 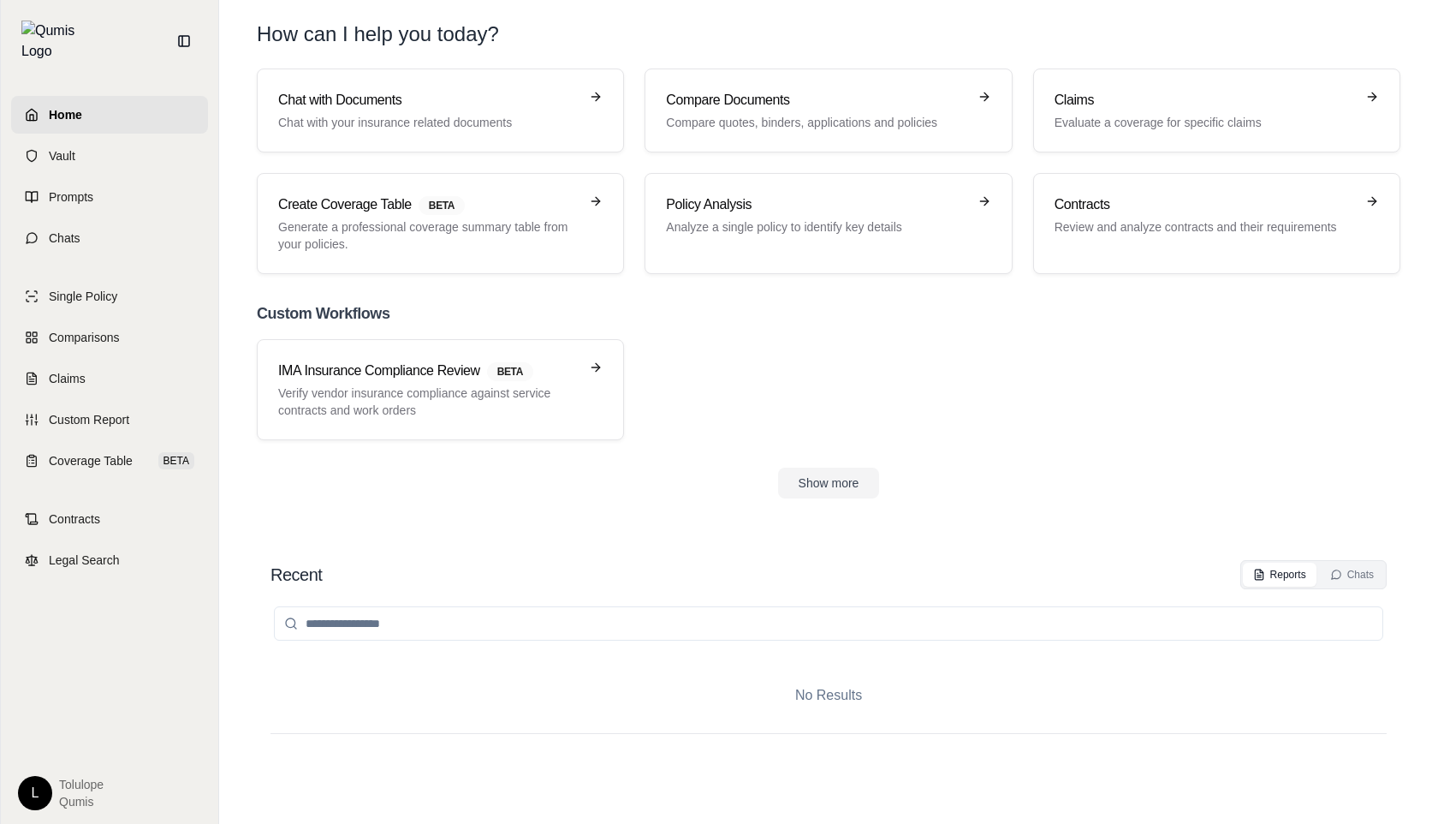 What do you see at coordinates (296, 574) in the screenshot?
I see `h2: Recent` at bounding box center [296, 574].